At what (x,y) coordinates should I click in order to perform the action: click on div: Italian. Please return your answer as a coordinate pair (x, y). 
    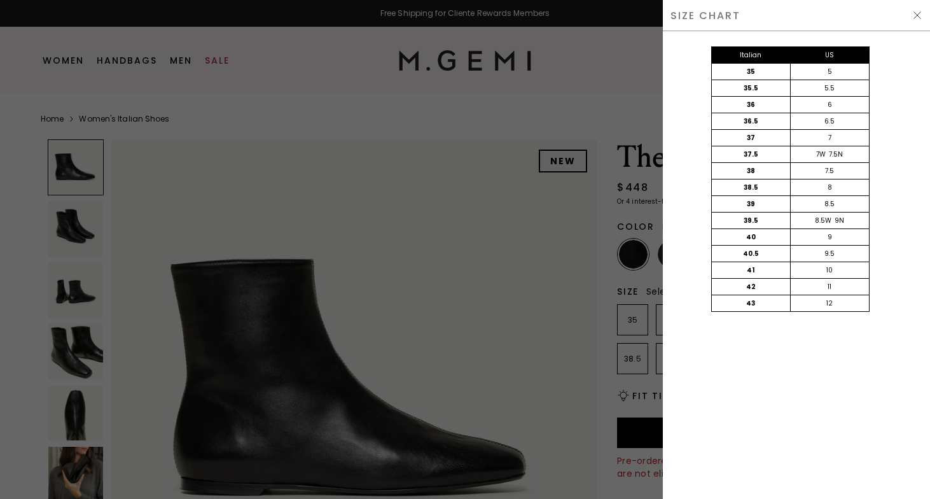
    Looking at the image, I should click on (752, 55).